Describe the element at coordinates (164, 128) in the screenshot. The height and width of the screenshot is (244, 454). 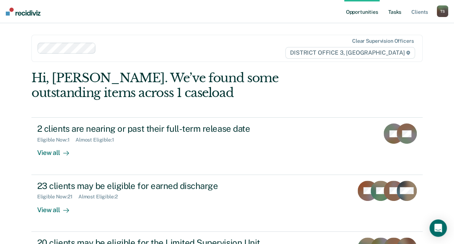
I see `div: 2 clients are nearing or past their full-term release date` at that location.